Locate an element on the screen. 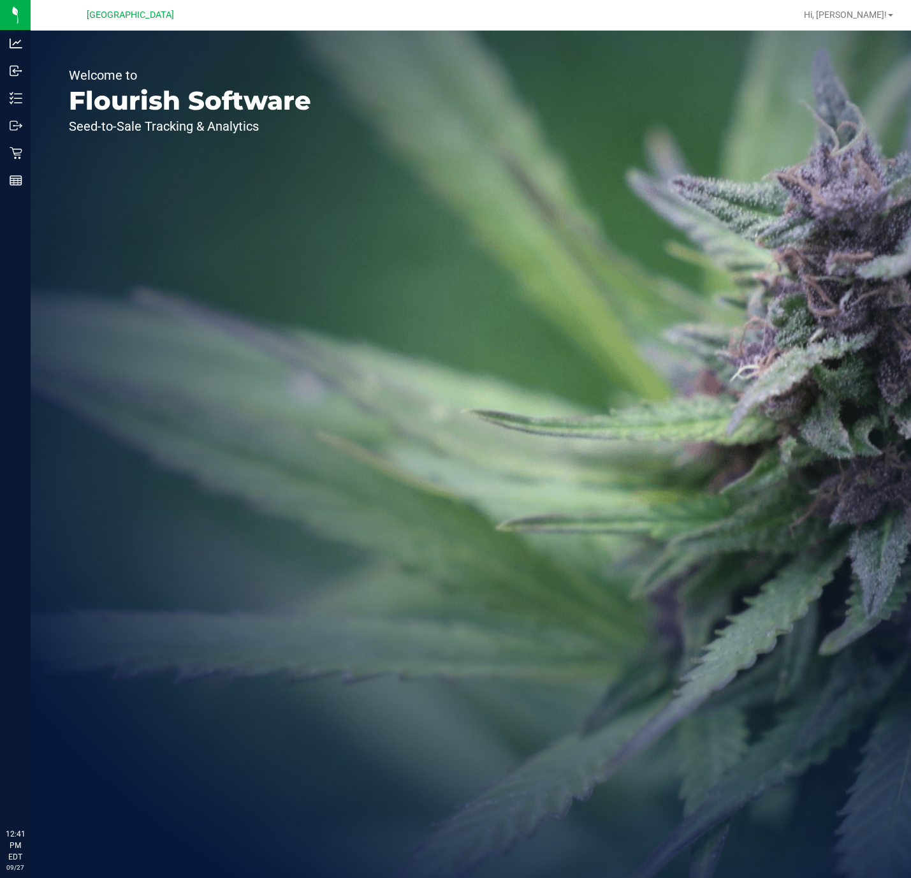 The width and height of the screenshot is (911, 878). p: Welcome to is located at coordinates (190, 75).